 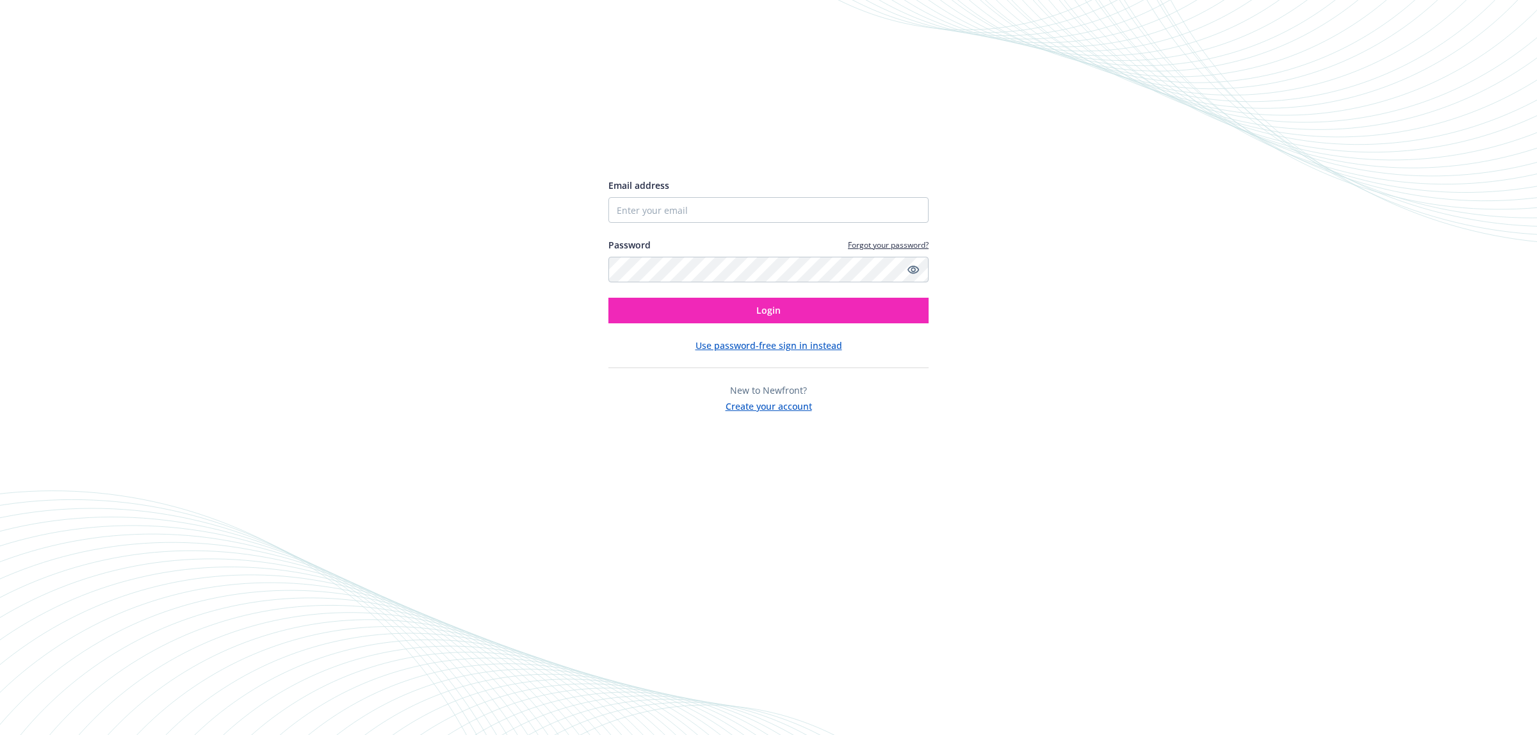 What do you see at coordinates (669, 143) in the screenshot?
I see `img: Newfront logo` at bounding box center [669, 143].